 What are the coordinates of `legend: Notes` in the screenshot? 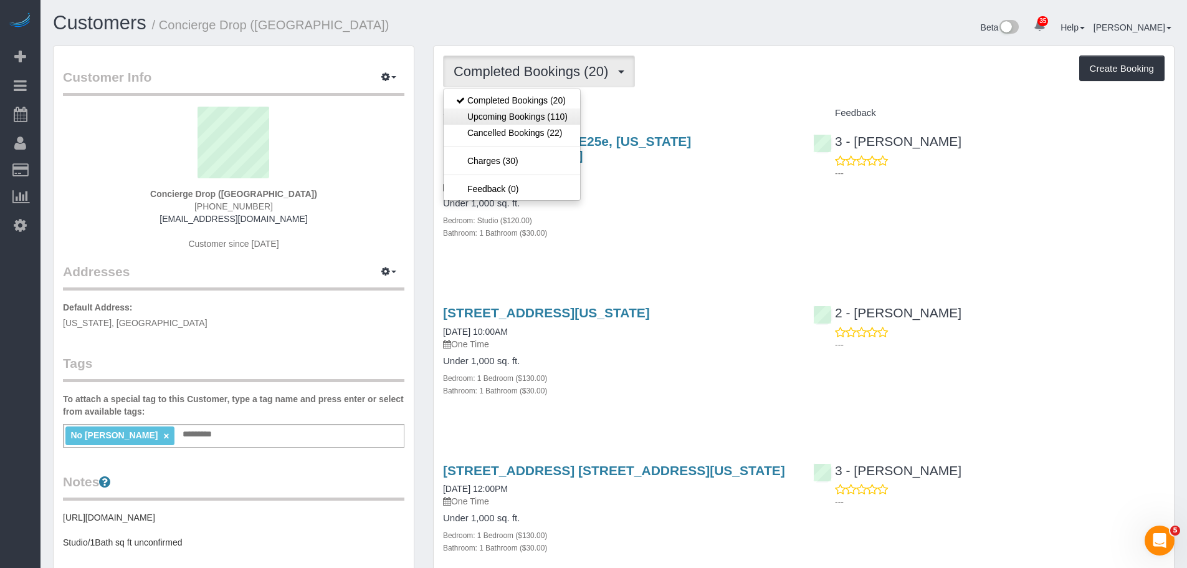 It's located at (234, 486).